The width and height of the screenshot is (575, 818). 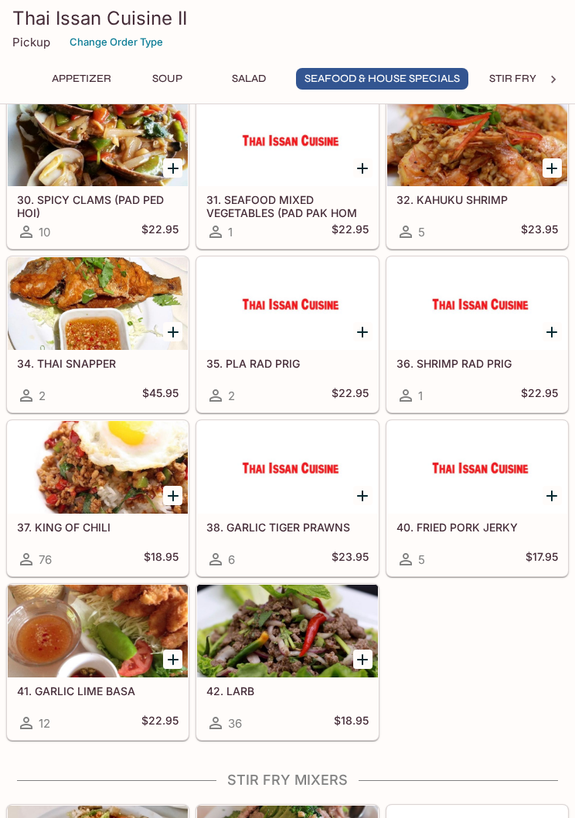 What do you see at coordinates (477, 199) in the screenshot?
I see `h5: 32. KAHUKU SHRIMP` at bounding box center [477, 199].